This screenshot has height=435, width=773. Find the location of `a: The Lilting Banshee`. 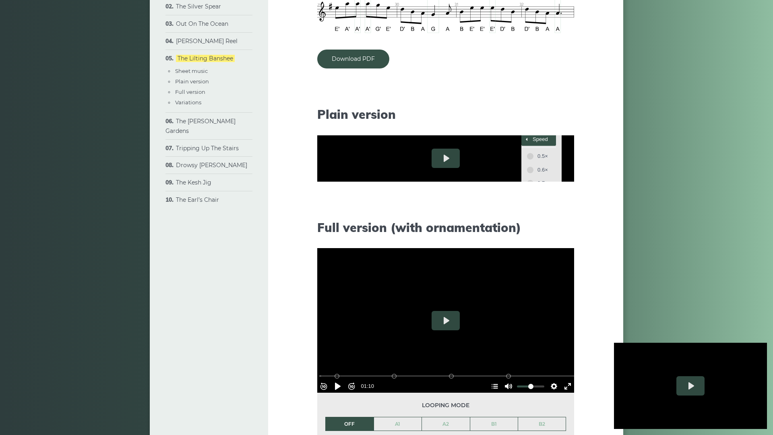

a: The Lilting Banshee is located at coordinates (205, 58).